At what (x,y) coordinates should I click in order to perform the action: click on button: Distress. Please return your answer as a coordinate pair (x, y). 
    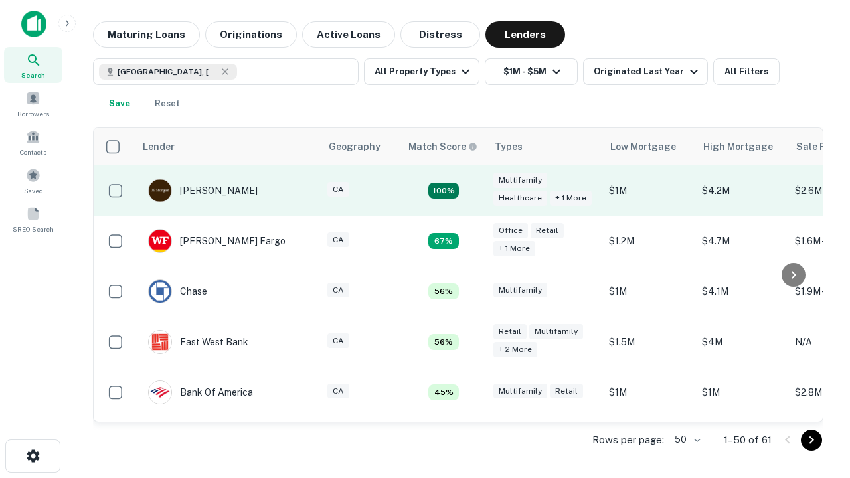
    Looking at the image, I should click on (440, 35).